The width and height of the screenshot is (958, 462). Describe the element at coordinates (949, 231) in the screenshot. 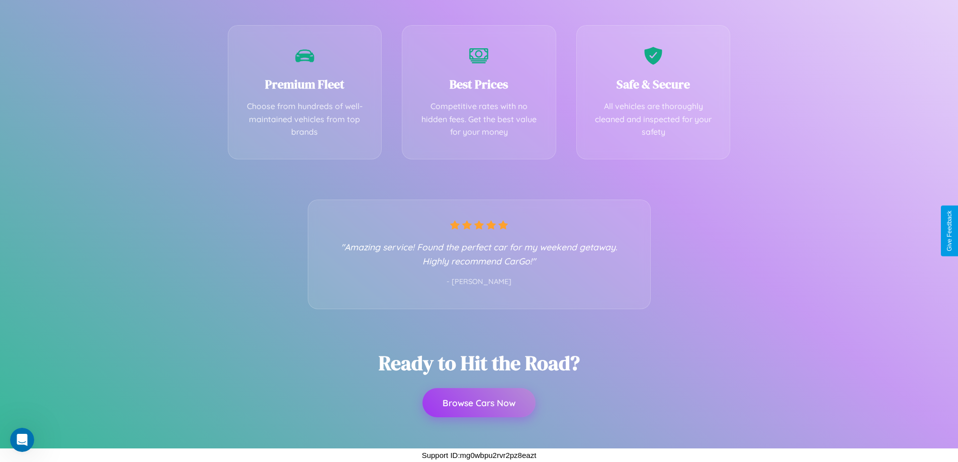

I see `div: Give Feedback` at that location.